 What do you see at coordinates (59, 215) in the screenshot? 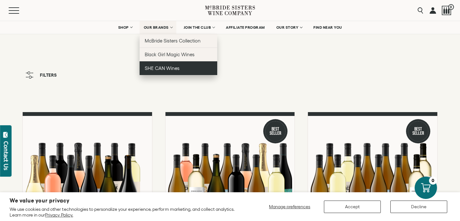
I see `a: Privacy Policy.` at bounding box center [59, 215].